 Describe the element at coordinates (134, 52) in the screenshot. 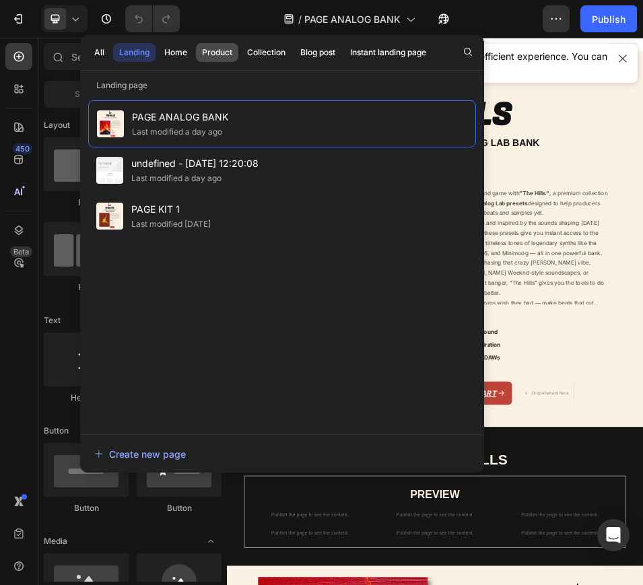

I see `div: Landing` at that location.